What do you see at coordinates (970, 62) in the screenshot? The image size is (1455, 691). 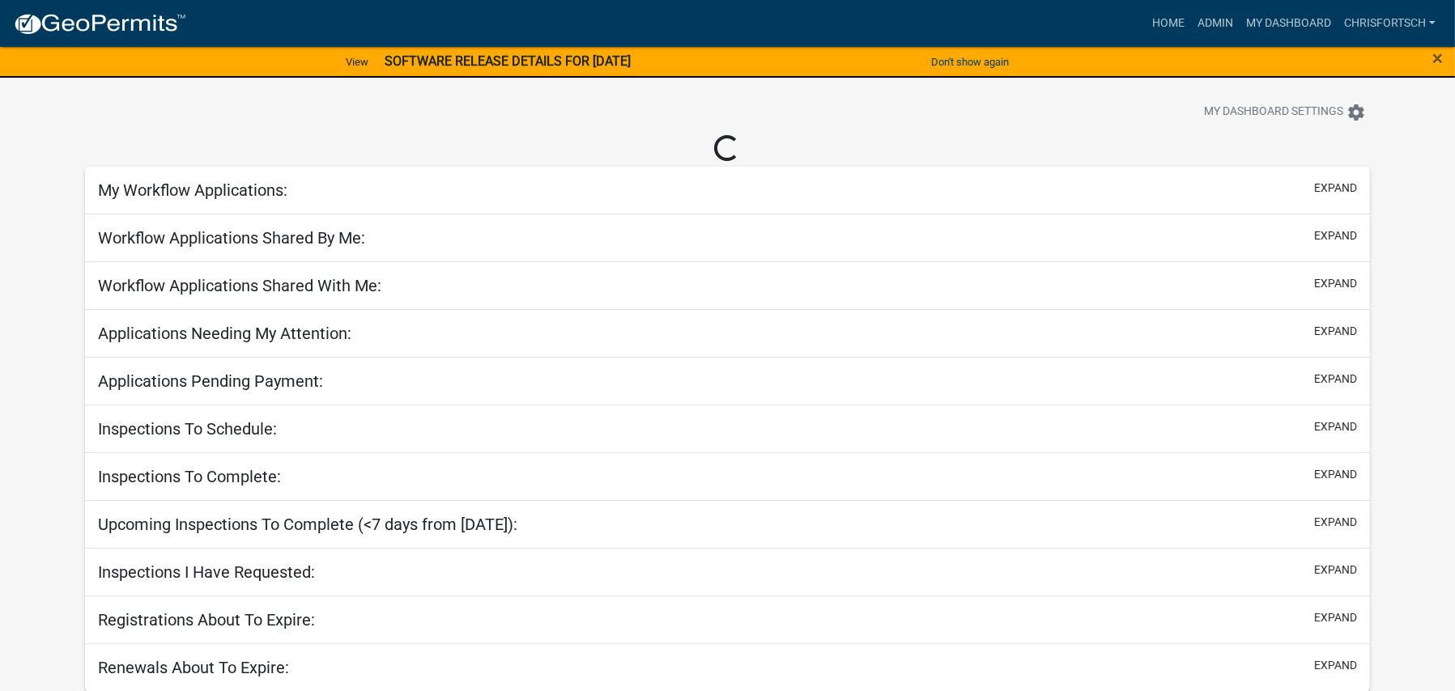 I see `button: Don't show again` at bounding box center [970, 62].